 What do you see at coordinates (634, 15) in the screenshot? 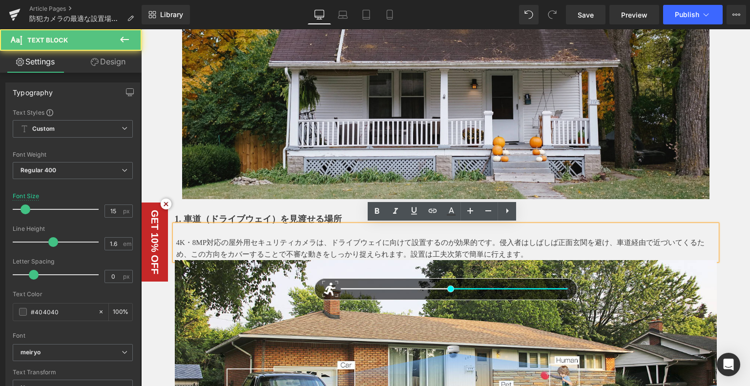
I see `span: Preview` at bounding box center [634, 15].